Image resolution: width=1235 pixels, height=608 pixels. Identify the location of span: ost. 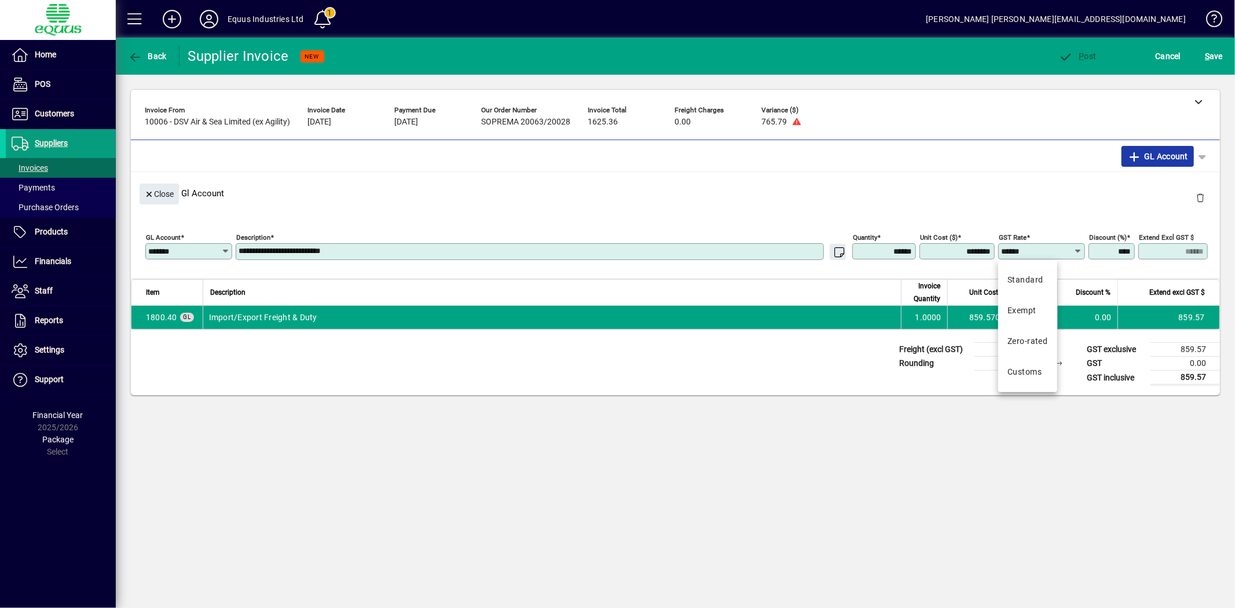
(1077, 56).